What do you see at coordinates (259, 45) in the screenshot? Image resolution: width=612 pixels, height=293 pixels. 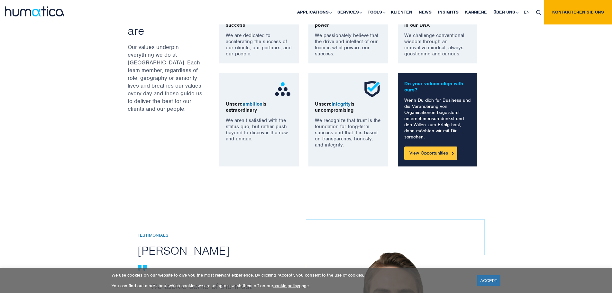 I see `p: We are dedicated to accelerating the success of our clients, our partners, and our people.` at bounding box center [259, 45].